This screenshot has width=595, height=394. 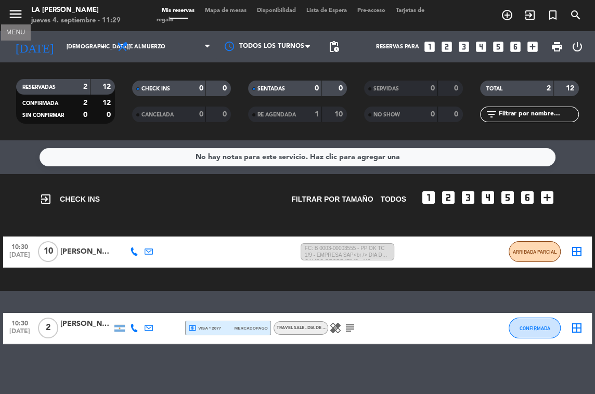 I want to click on i: arrow_drop_down, so click(x=103, y=47).